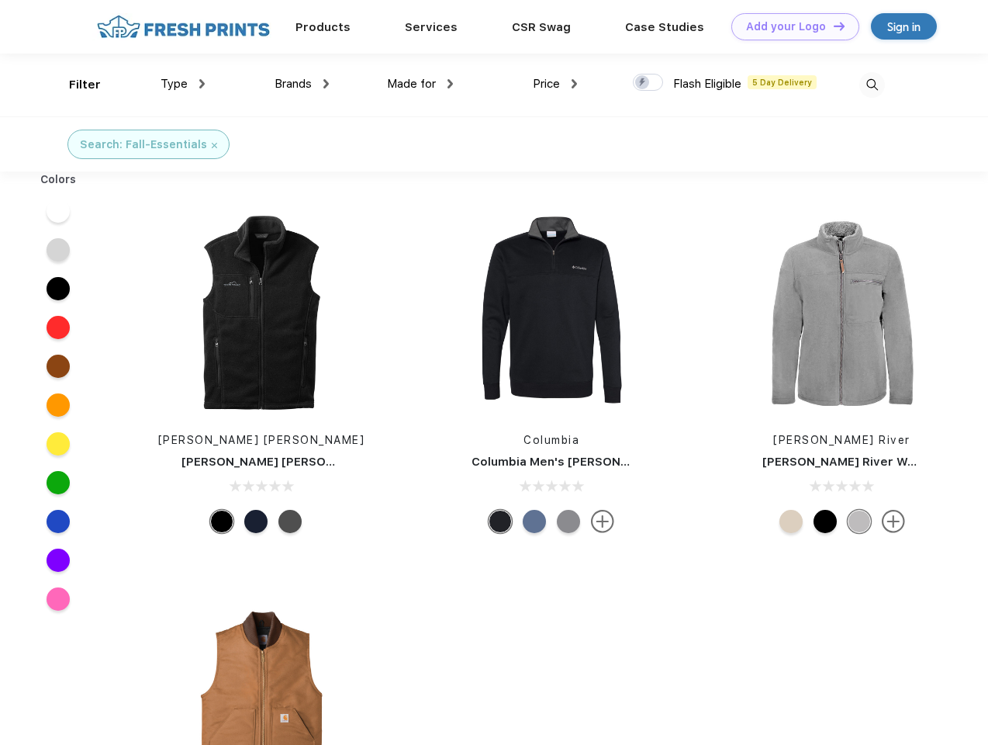 The width and height of the screenshot is (988, 745). I want to click on div: Charcoal Heather, so click(569, 521).